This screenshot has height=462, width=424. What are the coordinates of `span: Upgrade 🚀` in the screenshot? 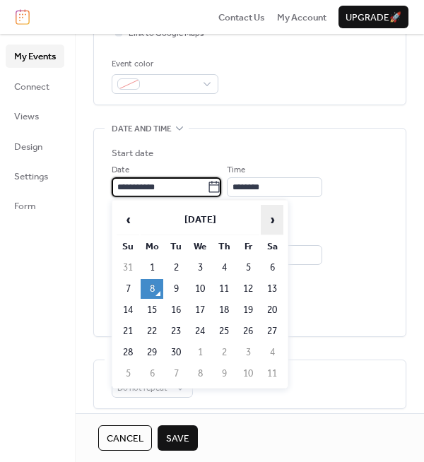 It's located at (373, 18).